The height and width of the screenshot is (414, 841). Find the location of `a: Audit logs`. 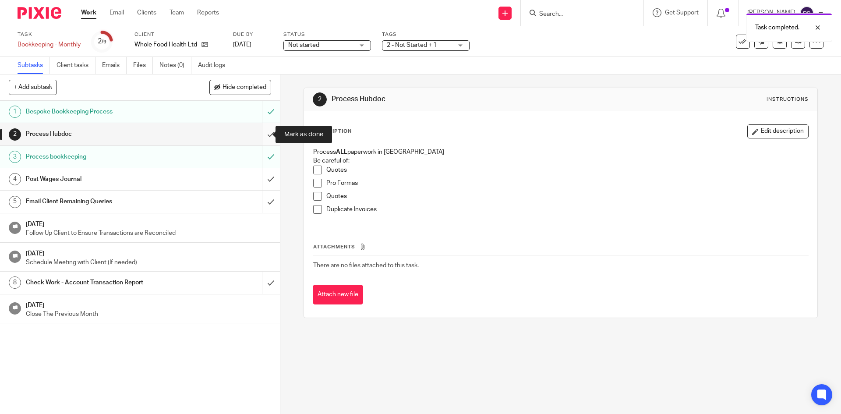

a: Audit logs is located at coordinates (215, 65).